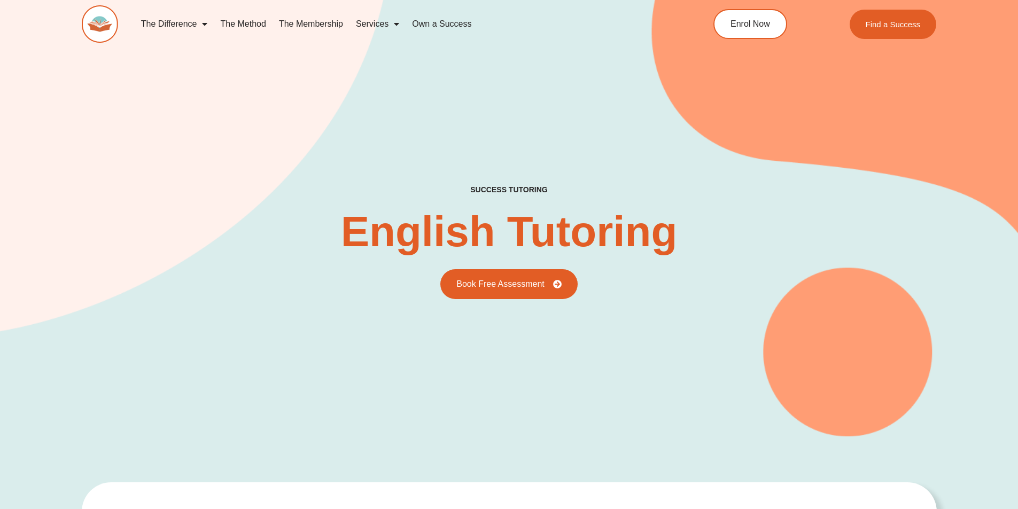 The height and width of the screenshot is (509, 1018). I want to click on a: The Difference, so click(174, 24).